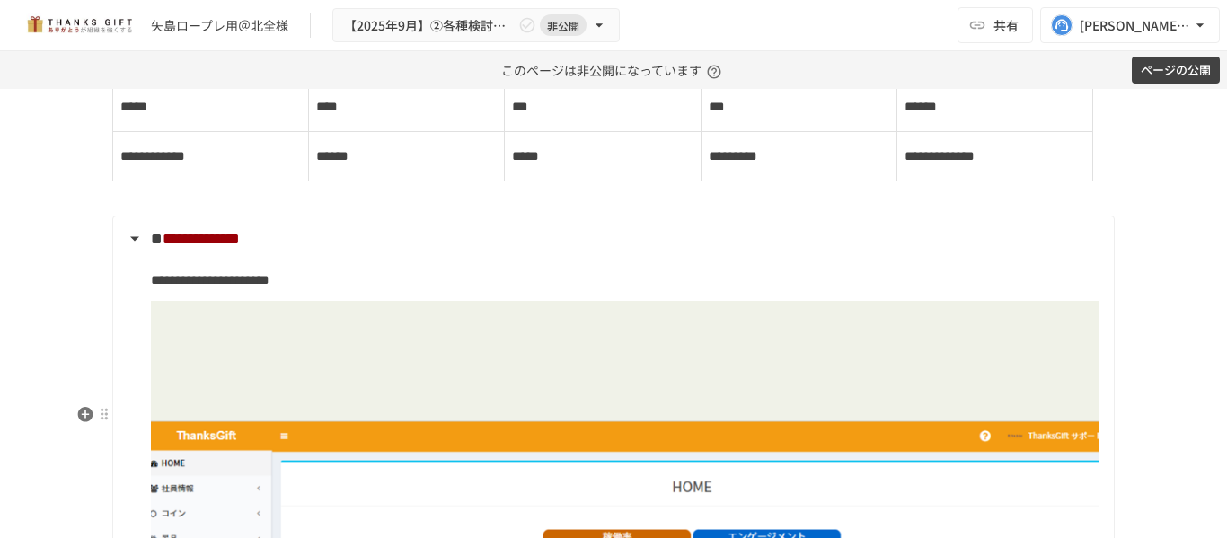 The height and width of the screenshot is (538, 1227). Describe the element at coordinates (219, 25) in the screenshot. I see `div: 矢島ロープレ用＠北全様` at that location.